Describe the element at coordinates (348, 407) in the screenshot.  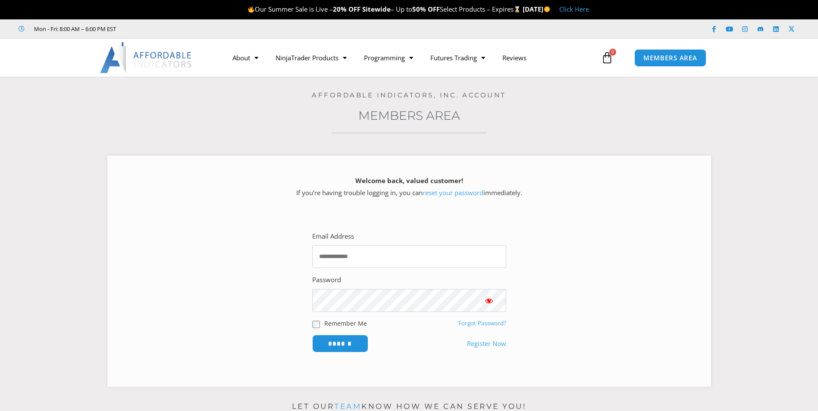
I see `a: team` at that location.